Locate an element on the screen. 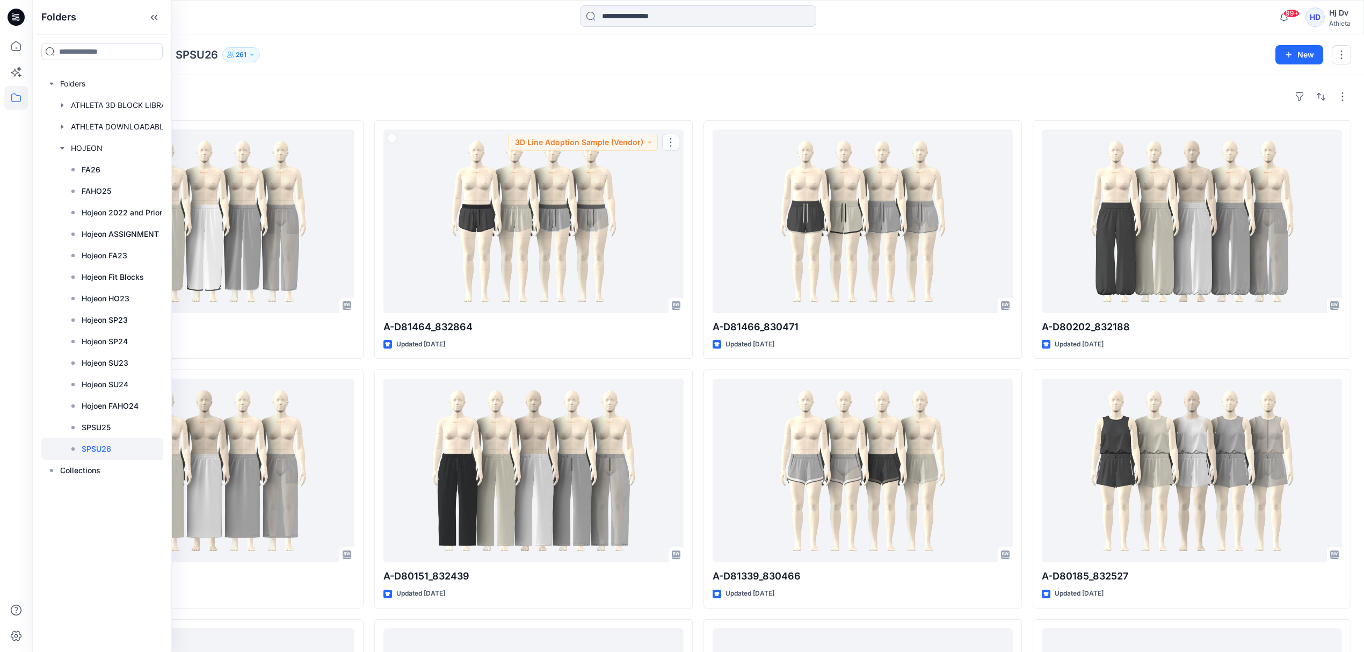 The width and height of the screenshot is (1364, 652). p: Hojeon SP23 is located at coordinates (105, 320).